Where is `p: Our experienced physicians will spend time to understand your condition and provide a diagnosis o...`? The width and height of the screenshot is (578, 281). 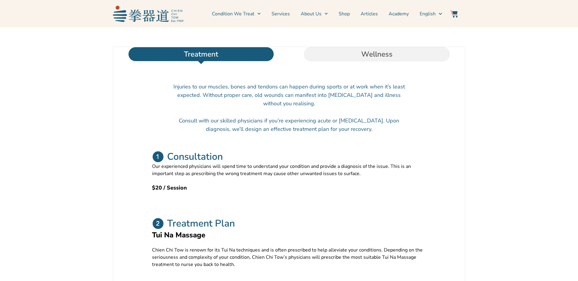 p: Our experienced physicians will spend time to understand your condition and provide a diagnosis o... is located at coordinates (289, 170).